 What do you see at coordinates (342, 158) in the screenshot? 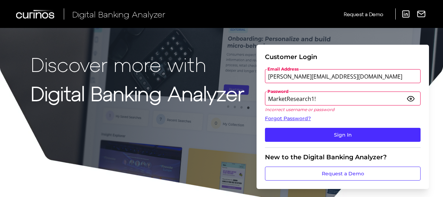
I see `div: New to the Digital Banking Analyzer?` at bounding box center [342, 158].